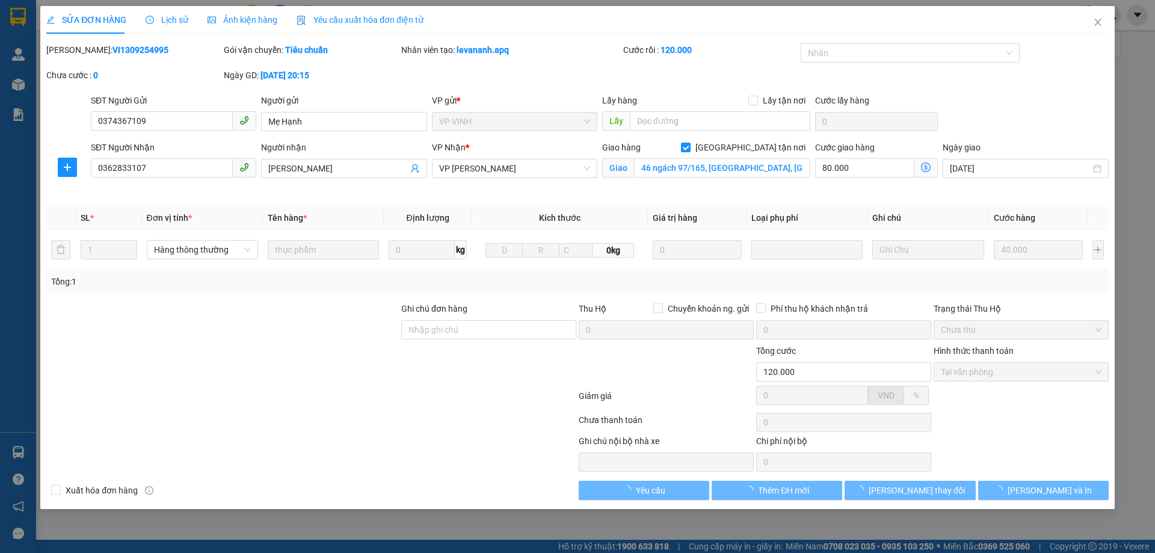 This screenshot has width=1155, height=553. Describe the element at coordinates (541, 250) in the screenshot. I see `input: R` at that location.